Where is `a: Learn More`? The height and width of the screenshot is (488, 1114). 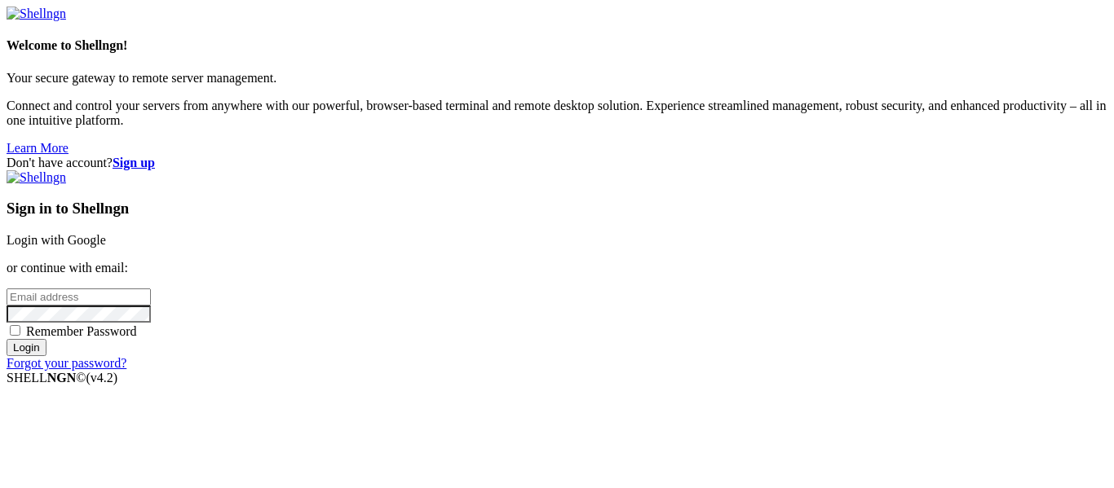 a: Learn More is located at coordinates (38, 148).